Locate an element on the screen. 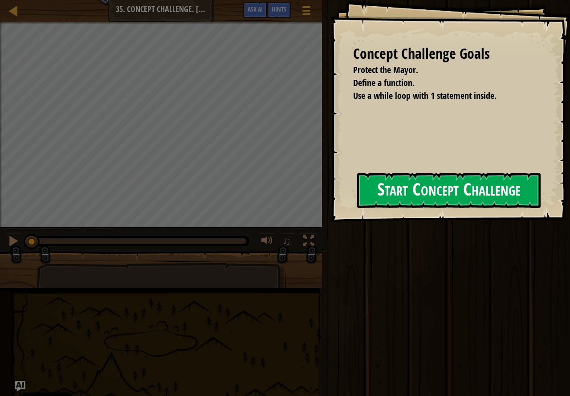  span: Use a while loop with 1 statement inside. is located at coordinates (425, 95).